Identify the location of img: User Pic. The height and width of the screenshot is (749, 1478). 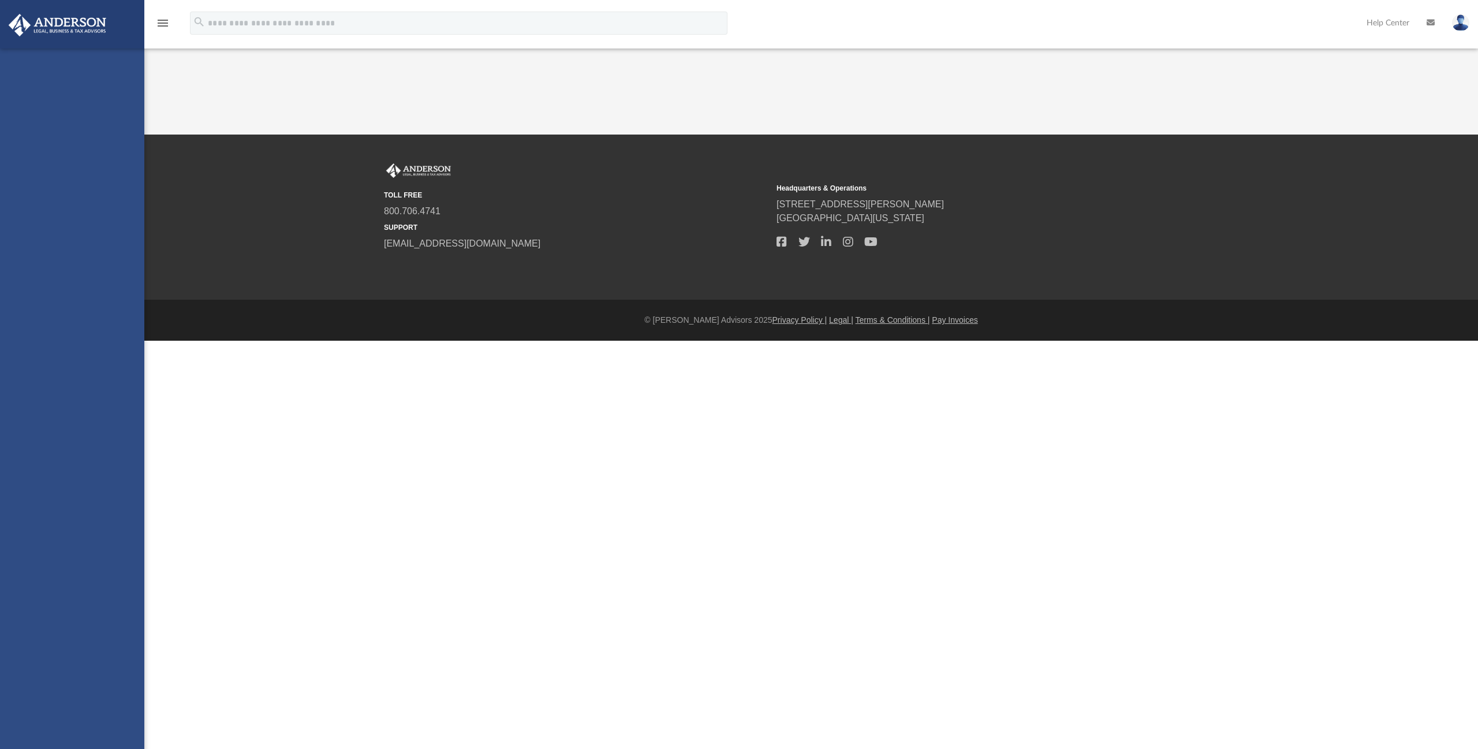
(1461, 23).